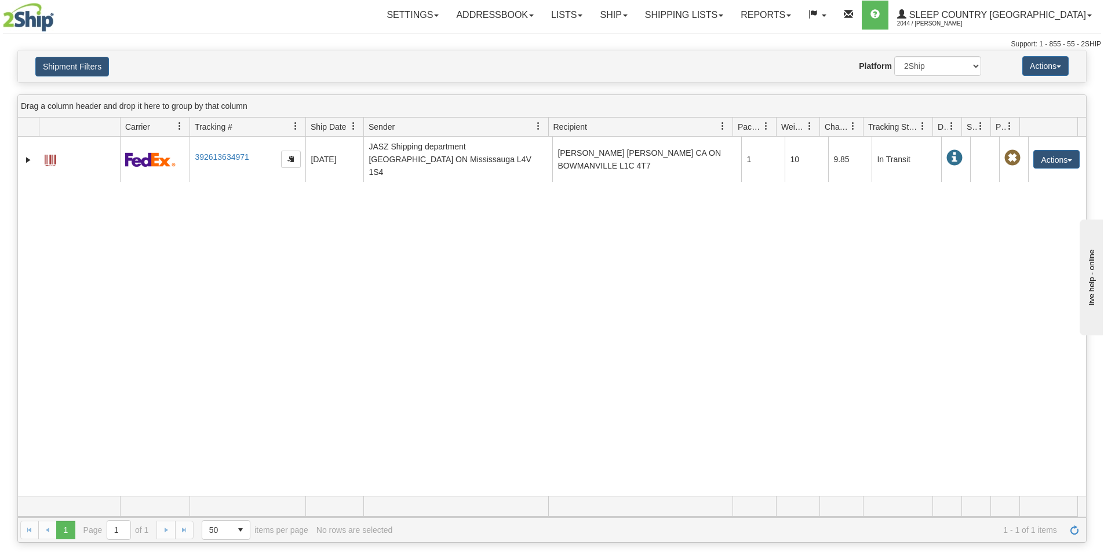  What do you see at coordinates (1013, 158) in the screenshot?
I see `span: Pickup Not Assigned` at bounding box center [1013, 158].